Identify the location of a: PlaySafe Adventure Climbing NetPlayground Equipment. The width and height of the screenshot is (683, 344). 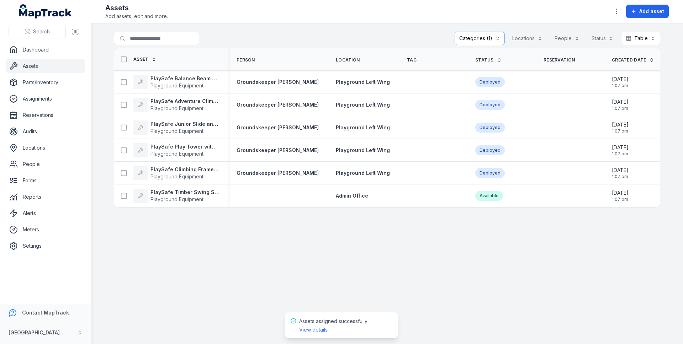
(176, 105).